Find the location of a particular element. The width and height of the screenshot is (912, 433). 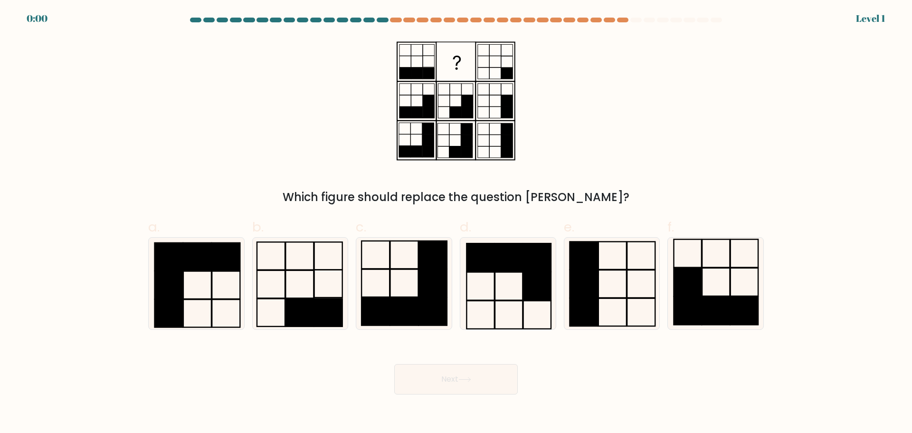

div: Level 1 is located at coordinates (870, 19).